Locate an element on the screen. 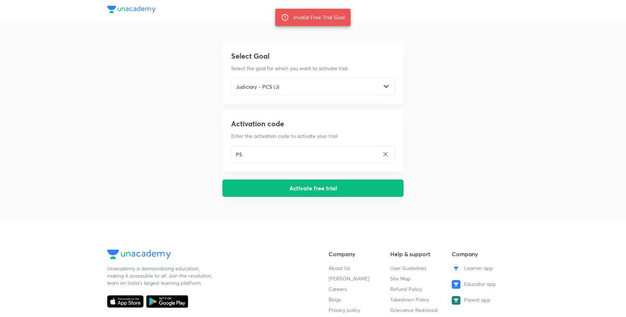 The width and height of the screenshot is (626, 317). a: Takedown Policy is located at coordinates (409, 300).